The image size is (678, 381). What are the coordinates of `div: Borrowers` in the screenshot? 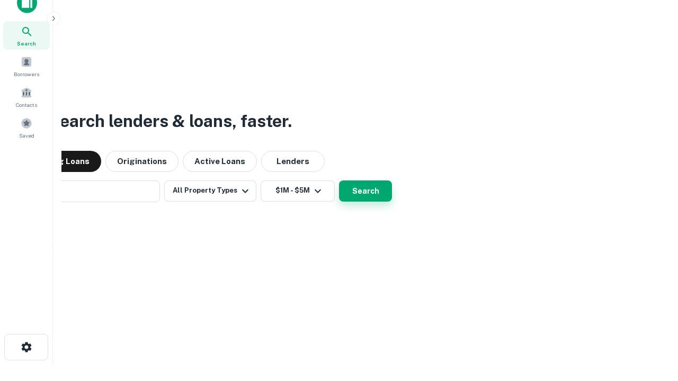 It's located at (26, 66).